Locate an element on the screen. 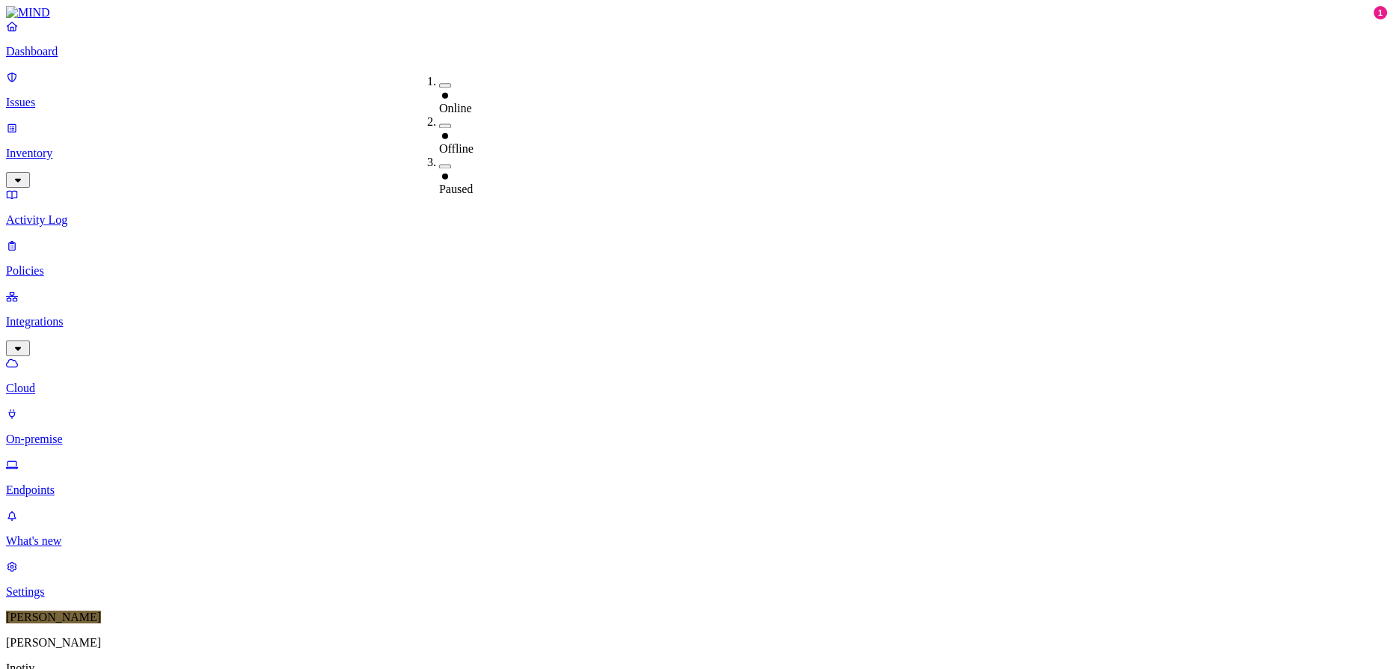 The width and height of the screenshot is (1393, 669). p: Endpoints is located at coordinates (697, 490).